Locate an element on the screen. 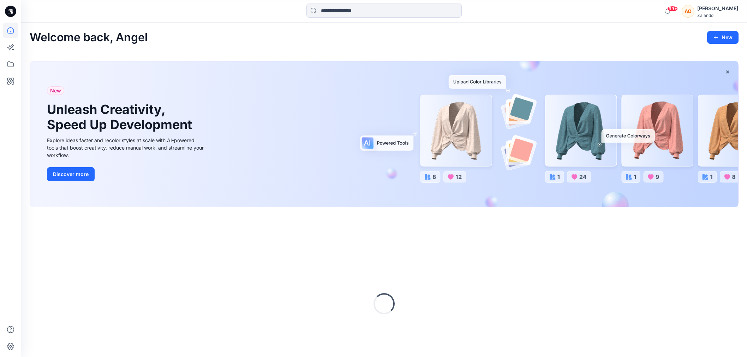  div: Zalando is located at coordinates (717, 15).